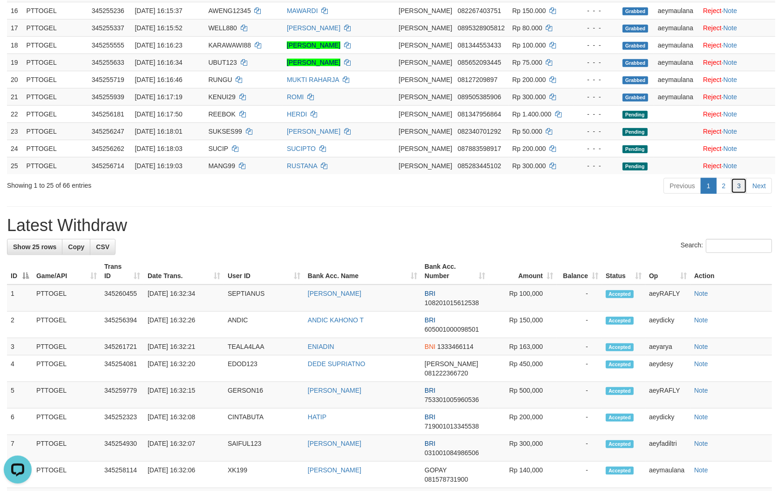 This screenshot has width=779, height=491. I want to click on span: Rp 75.000, so click(527, 62).